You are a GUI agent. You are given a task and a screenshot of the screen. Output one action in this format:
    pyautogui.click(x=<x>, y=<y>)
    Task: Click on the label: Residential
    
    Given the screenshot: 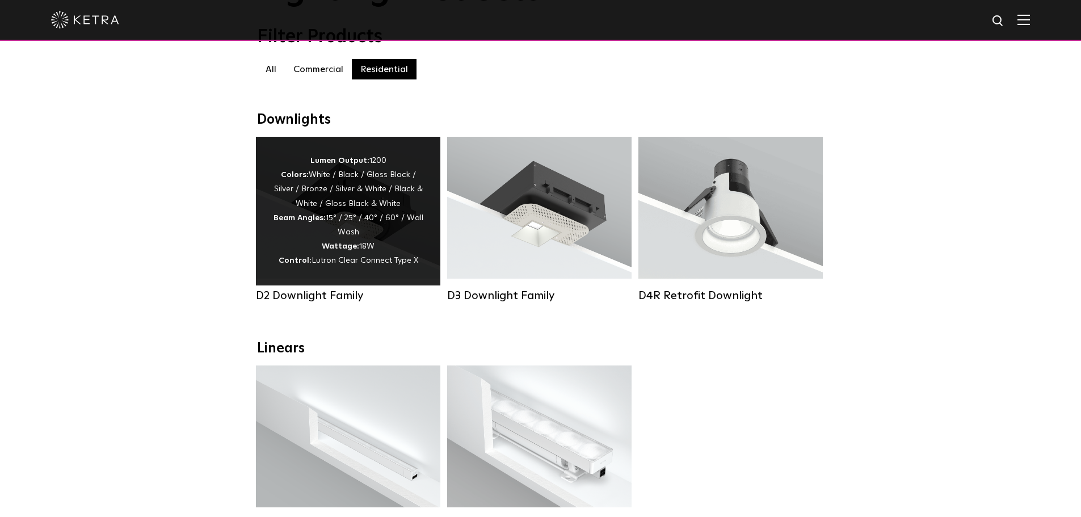 What is the action you would take?
    pyautogui.click(x=384, y=69)
    